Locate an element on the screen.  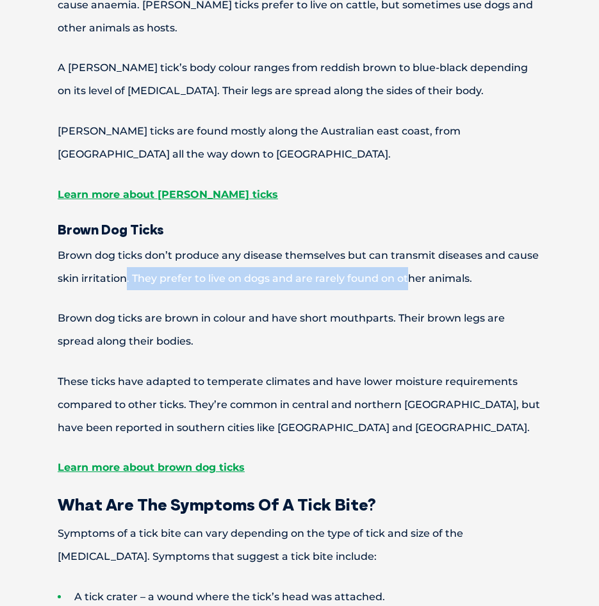
h2: What Are The Symptoms Of A Tick Bite? is located at coordinates (299, 505).